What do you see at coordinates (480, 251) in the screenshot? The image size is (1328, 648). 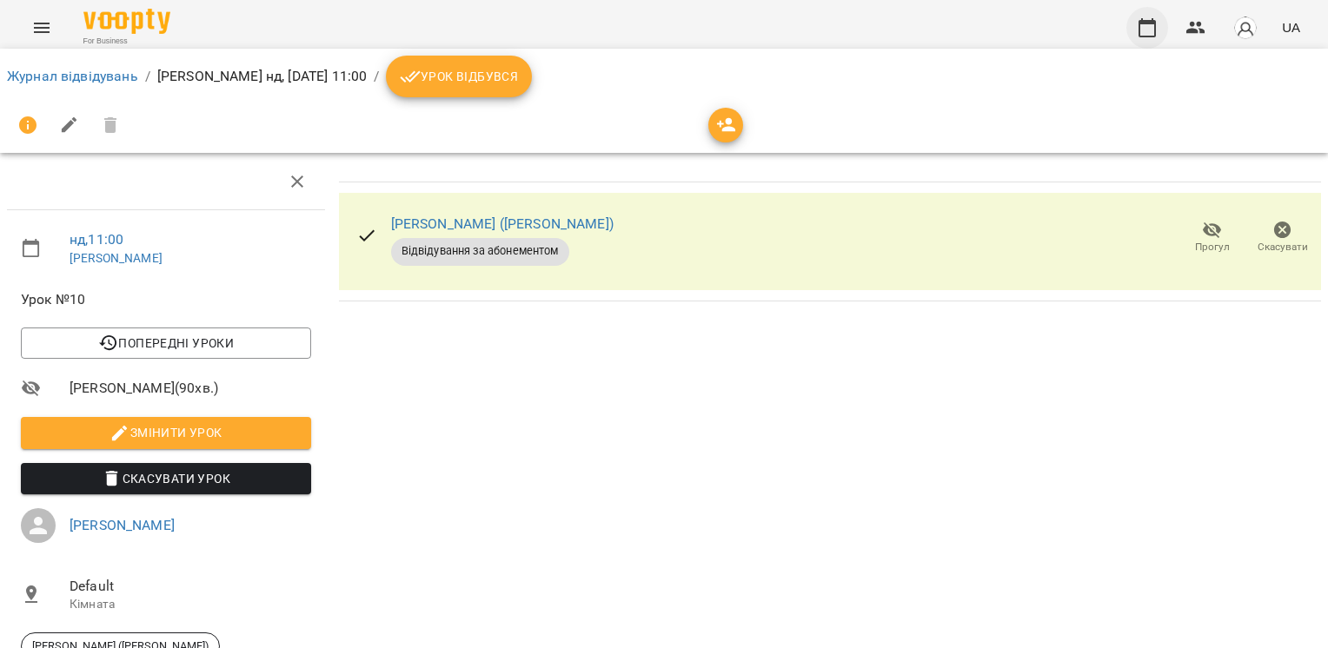 I see `span: Відвідування за абонементом` at bounding box center [480, 251].